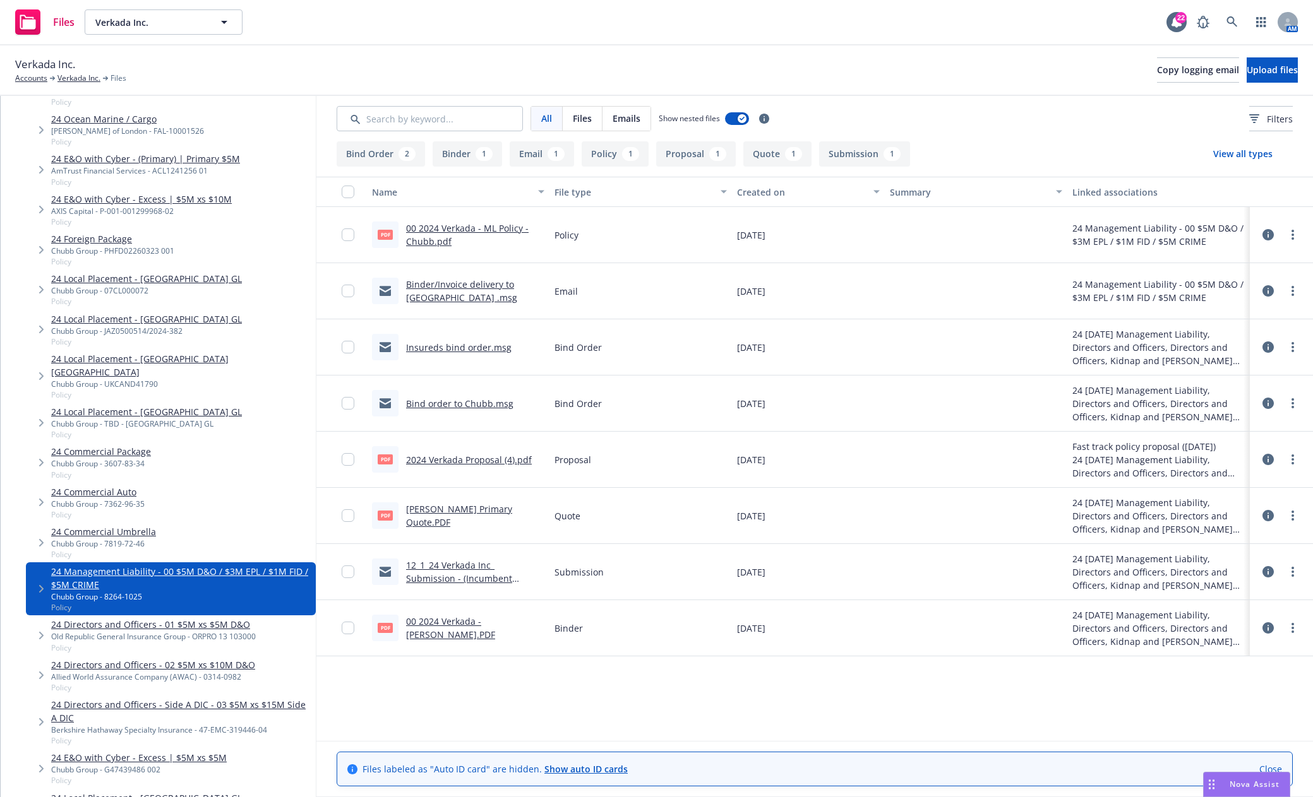  What do you see at coordinates (458, 192) in the screenshot?
I see `button: Name` at bounding box center [458, 192].